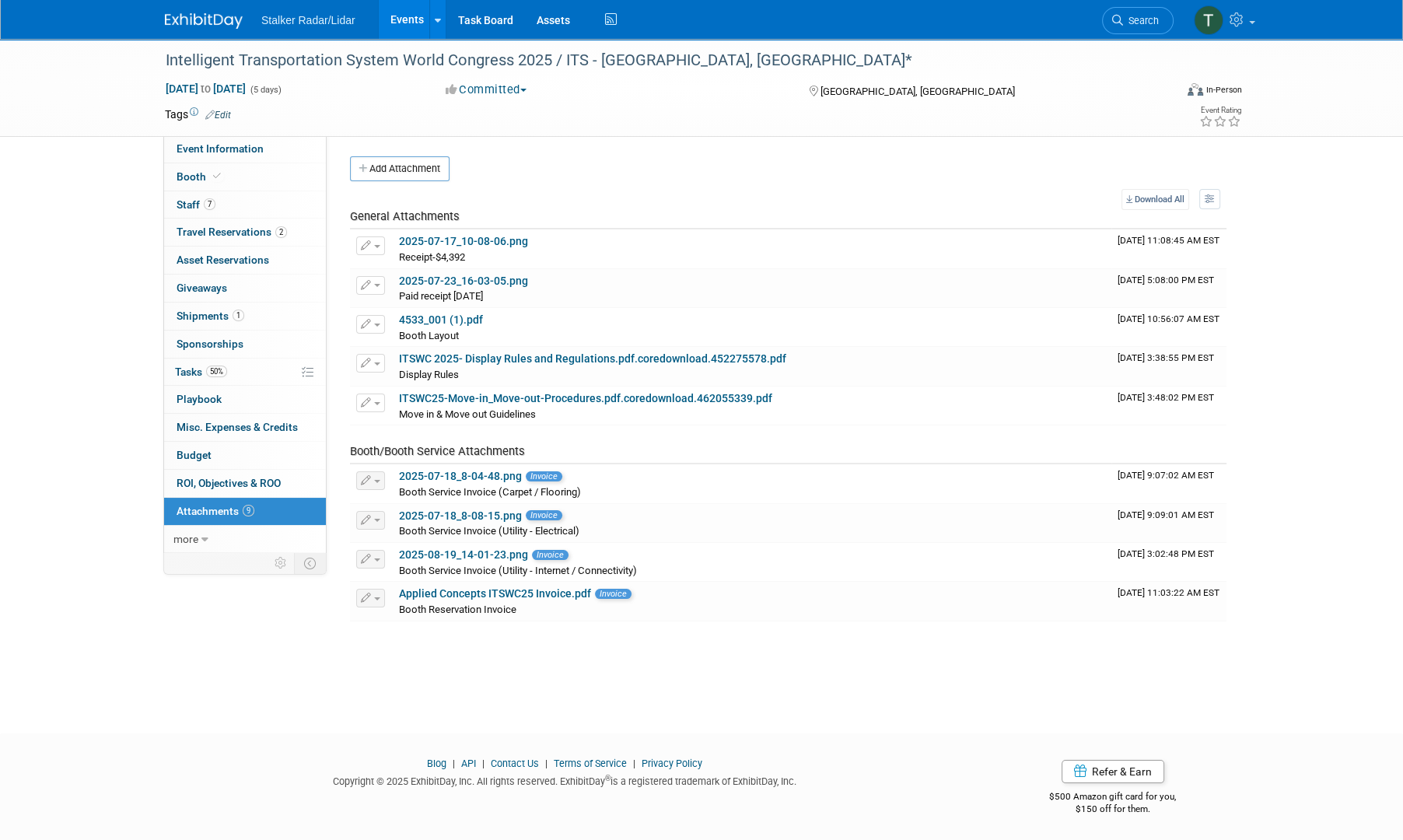  What do you see at coordinates (405, 217) in the screenshot?
I see `span: General Attachments` at bounding box center [405, 217].